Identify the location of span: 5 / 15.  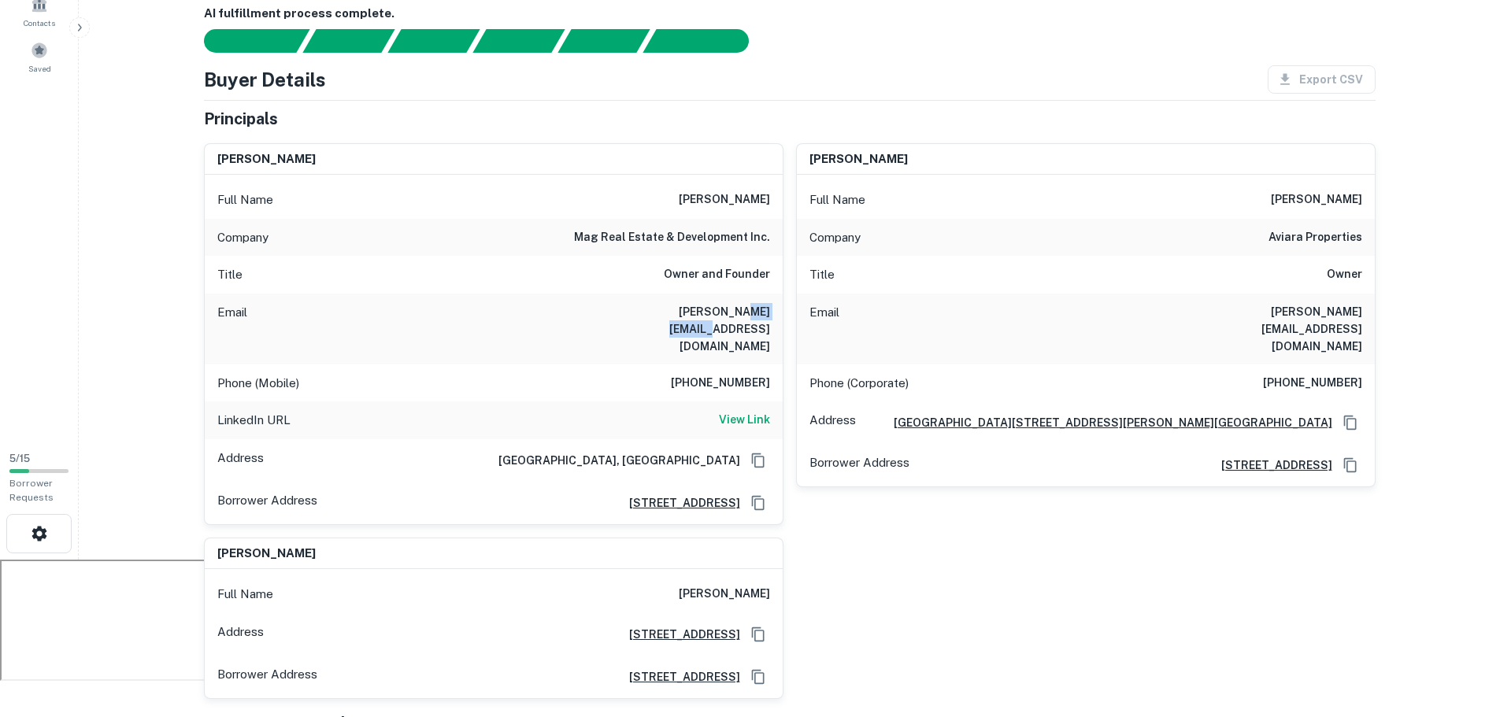
(20, 458).